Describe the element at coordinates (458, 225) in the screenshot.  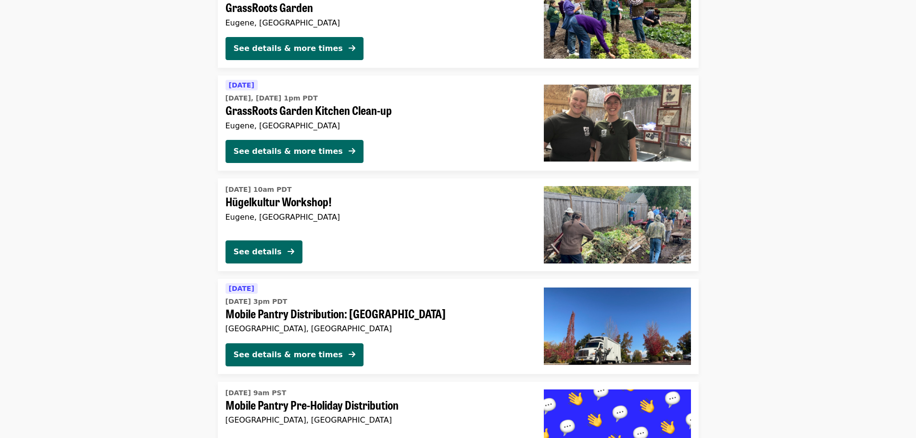
I see `a: See details for "Hügelkultur Workshop!"` at that location.